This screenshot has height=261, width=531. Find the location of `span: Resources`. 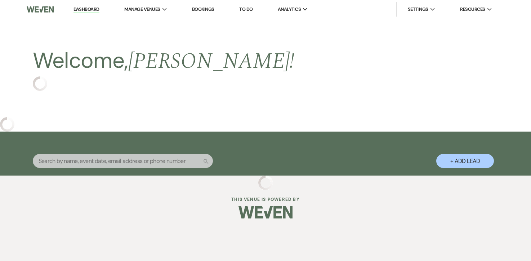

span: Resources is located at coordinates (472, 9).